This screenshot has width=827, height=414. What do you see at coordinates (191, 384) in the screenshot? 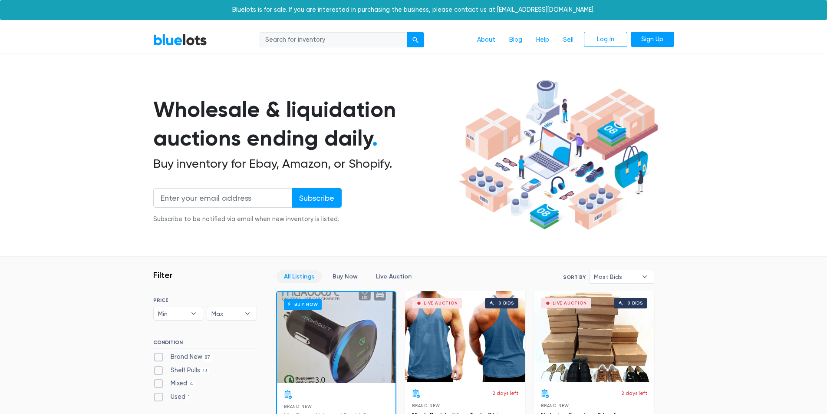
I see `span: 4` at bounding box center [191, 384].